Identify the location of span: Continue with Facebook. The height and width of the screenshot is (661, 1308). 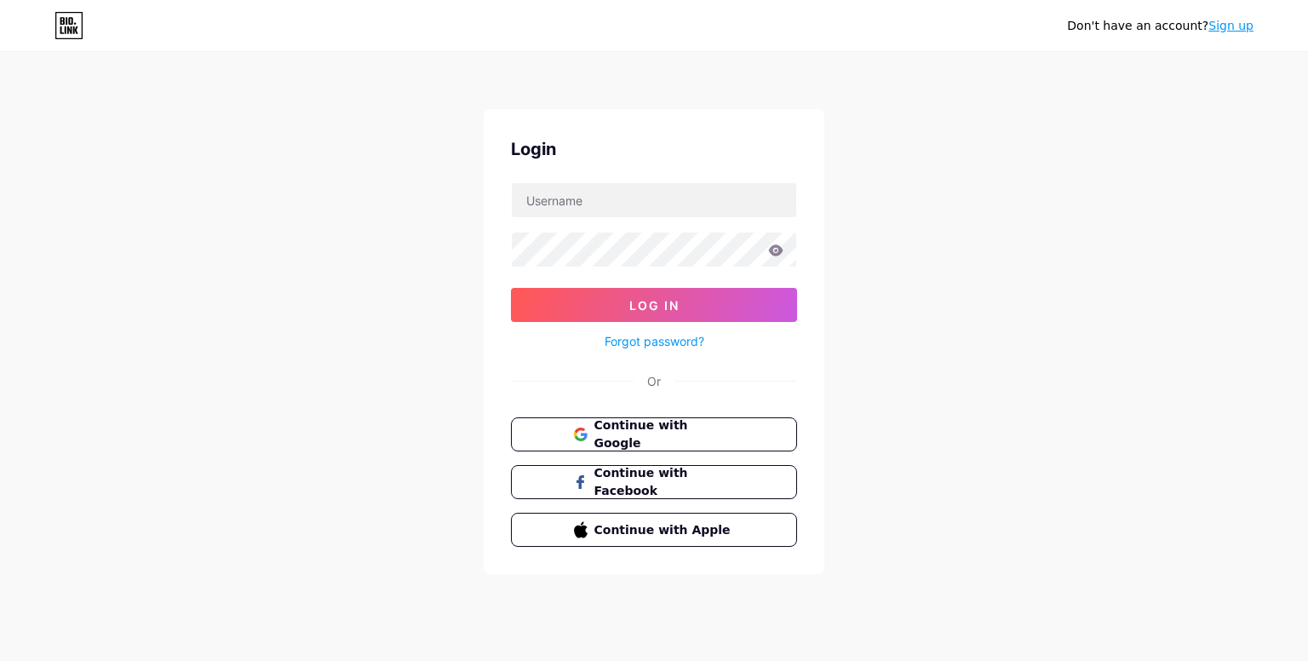
(664, 482).